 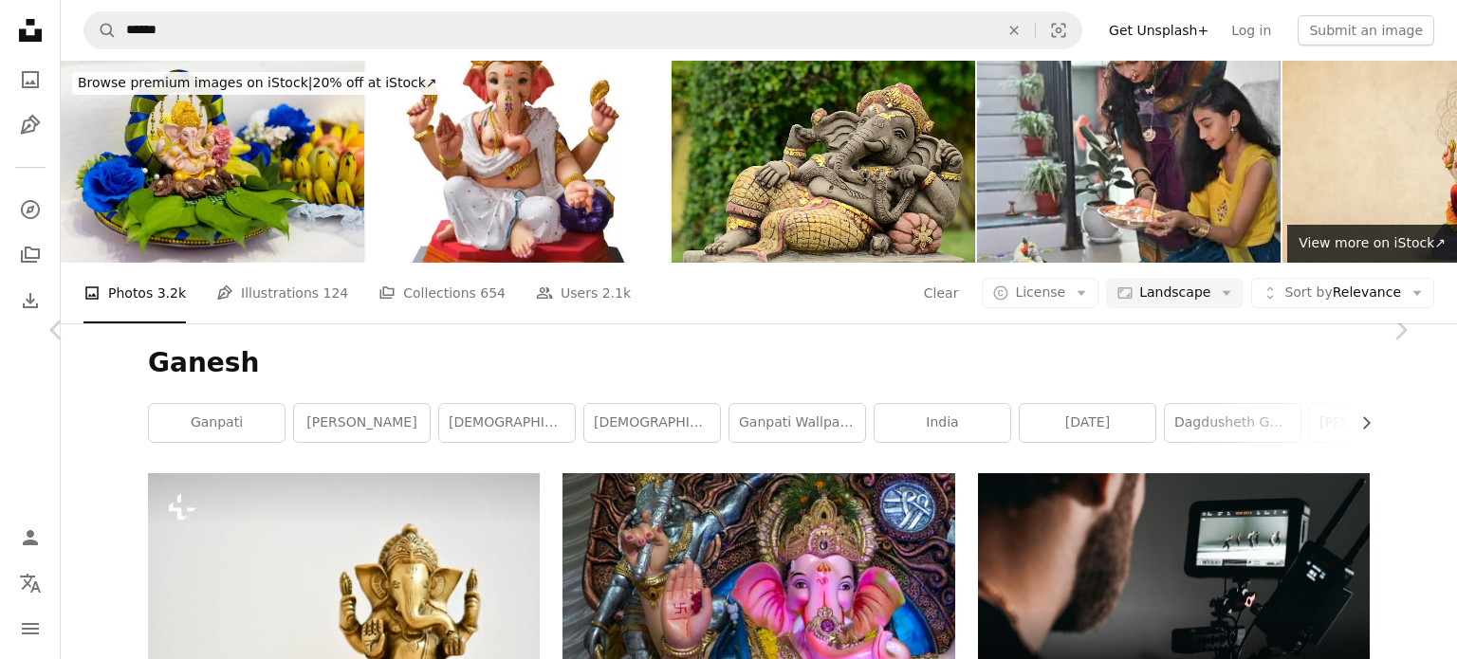 I want to click on a: Collections 654, so click(x=442, y=293).